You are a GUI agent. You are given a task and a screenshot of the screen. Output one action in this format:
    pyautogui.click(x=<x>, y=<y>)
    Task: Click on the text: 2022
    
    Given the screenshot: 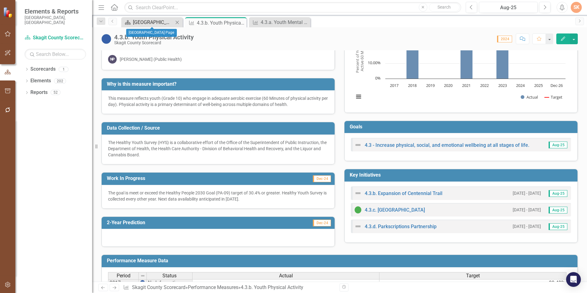 What is the action you would take?
    pyautogui.click(x=484, y=85)
    